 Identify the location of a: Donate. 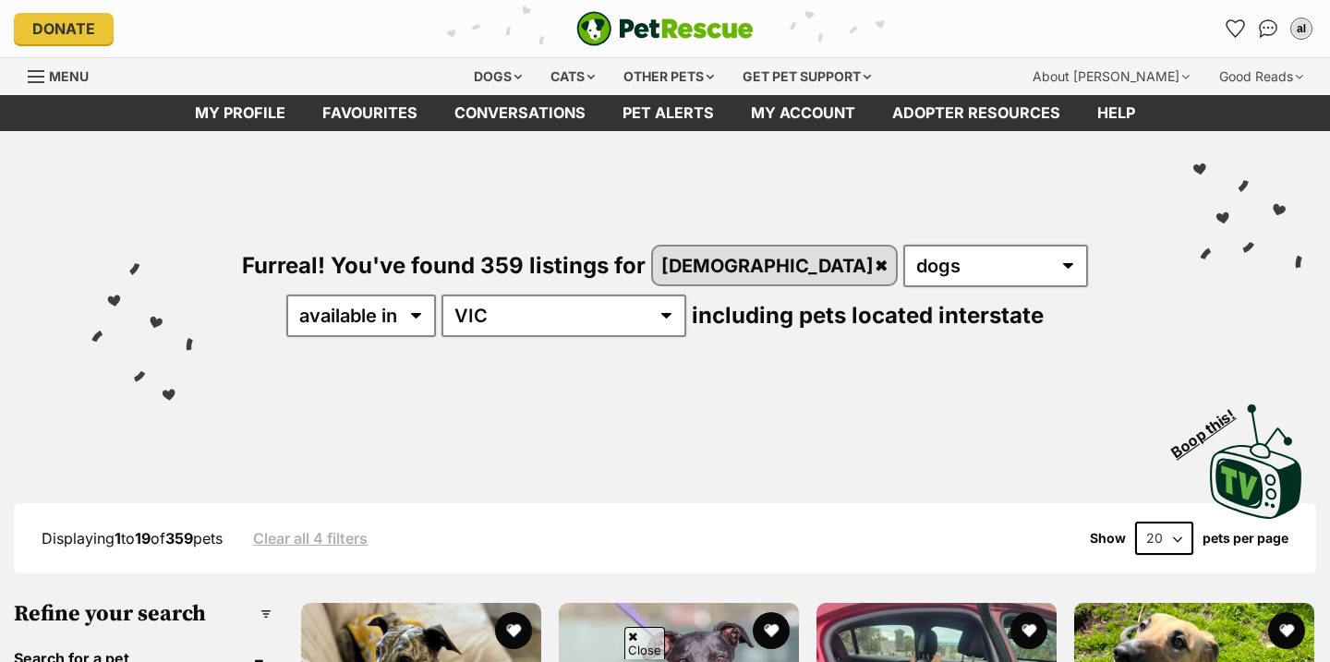
(64, 29).